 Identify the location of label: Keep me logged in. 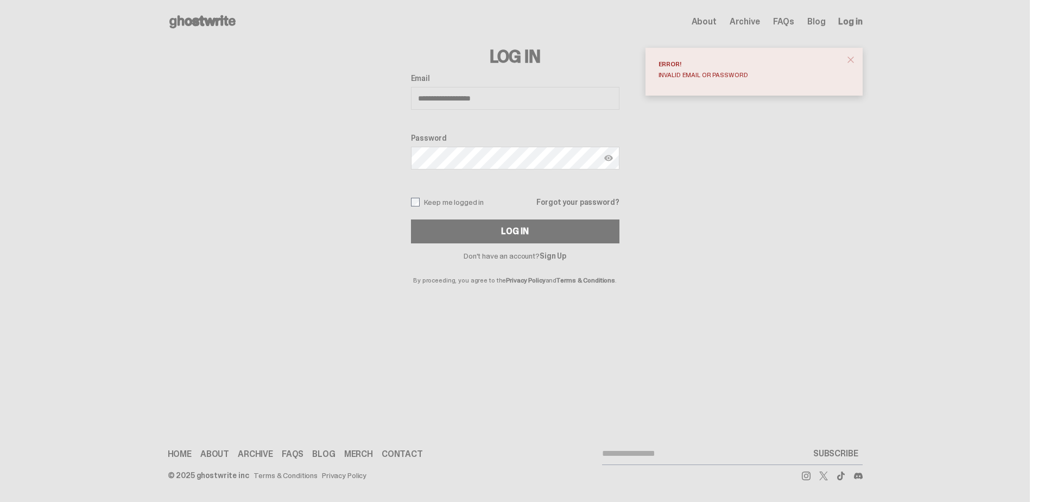
(447, 202).